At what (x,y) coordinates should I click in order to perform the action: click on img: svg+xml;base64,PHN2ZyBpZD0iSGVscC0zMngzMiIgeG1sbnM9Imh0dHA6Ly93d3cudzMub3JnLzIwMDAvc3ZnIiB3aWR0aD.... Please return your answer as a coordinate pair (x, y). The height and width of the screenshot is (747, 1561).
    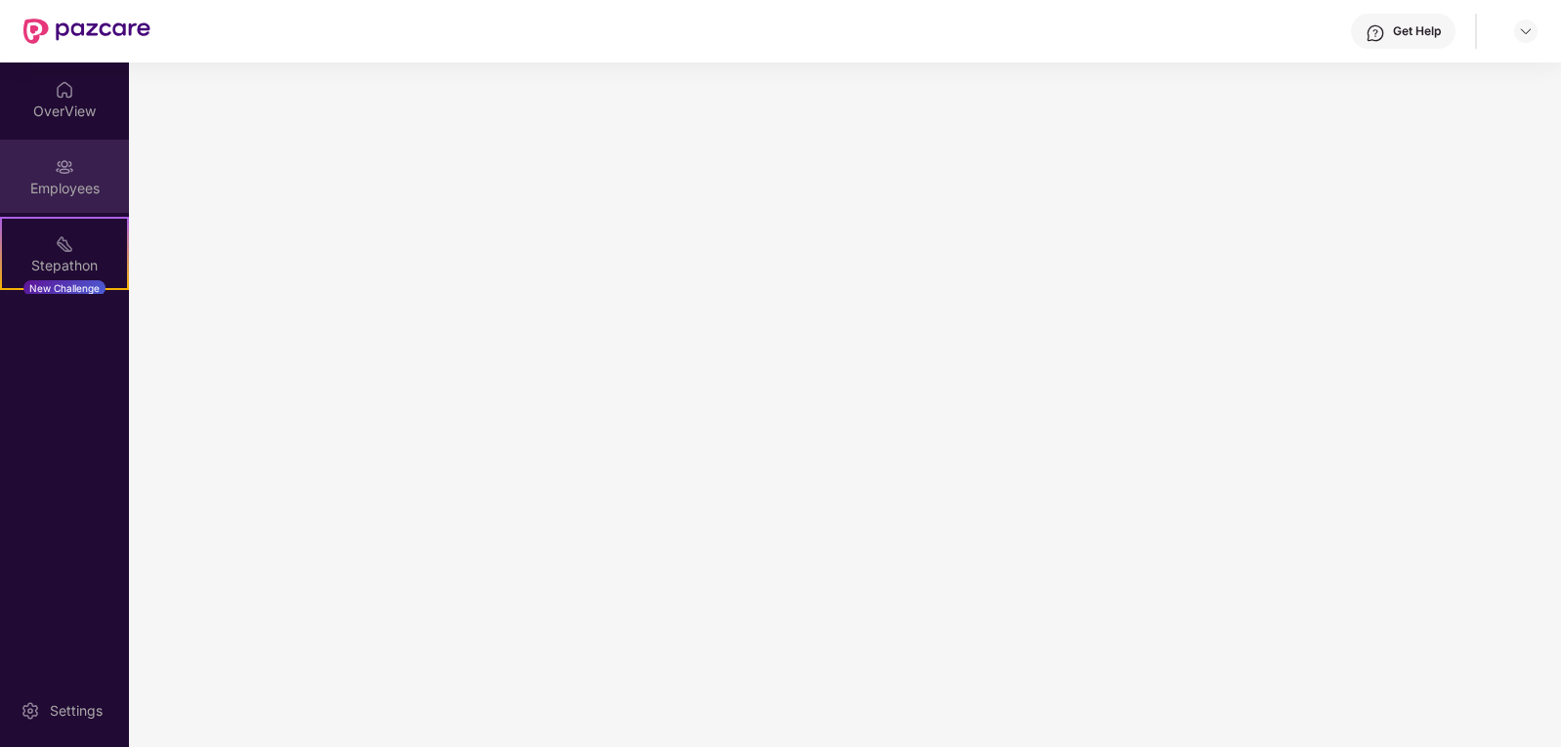
    Looking at the image, I should click on (1375, 33).